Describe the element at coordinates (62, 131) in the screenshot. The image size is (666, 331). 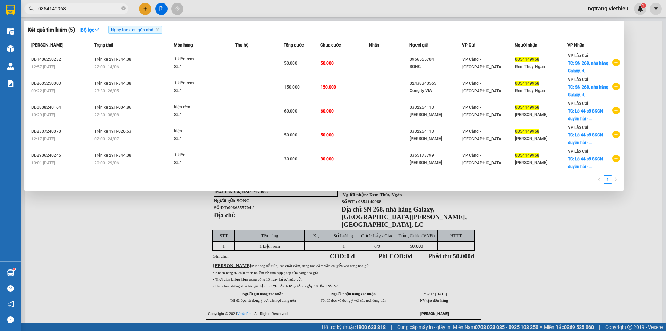
I see `div: BD2307240070` at that location.